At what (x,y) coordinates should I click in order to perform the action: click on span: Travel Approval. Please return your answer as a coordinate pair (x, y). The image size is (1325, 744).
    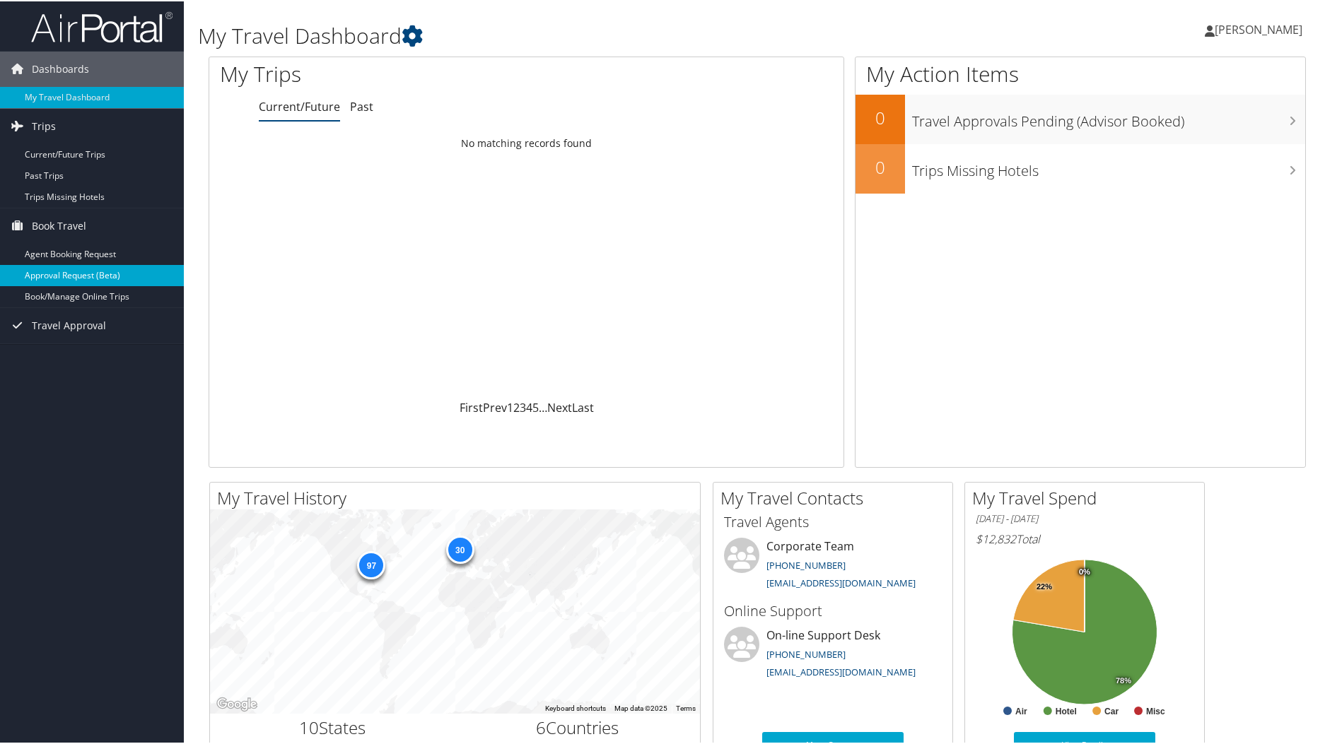
    Looking at the image, I should click on (69, 324).